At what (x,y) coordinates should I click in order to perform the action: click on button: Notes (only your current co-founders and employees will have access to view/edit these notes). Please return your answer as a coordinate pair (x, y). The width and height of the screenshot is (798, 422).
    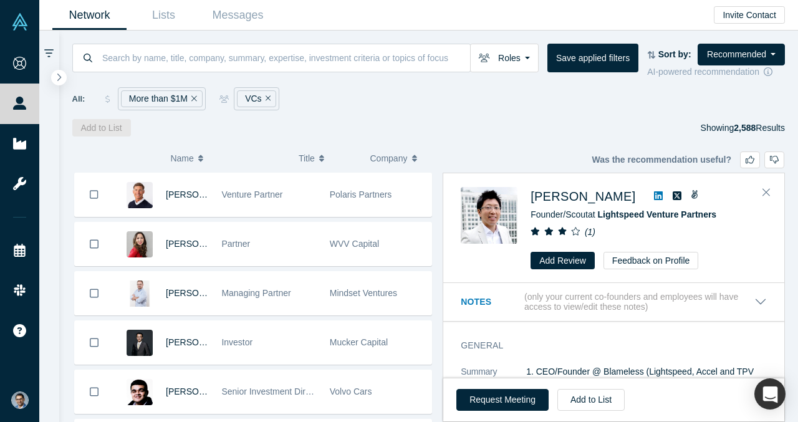
    Looking at the image, I should click on (614, 303).